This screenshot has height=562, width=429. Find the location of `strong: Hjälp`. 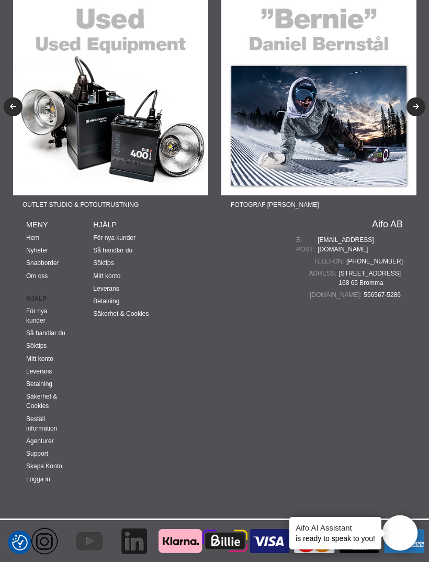

strong: Hjälp is located at coordinates (47, 298).